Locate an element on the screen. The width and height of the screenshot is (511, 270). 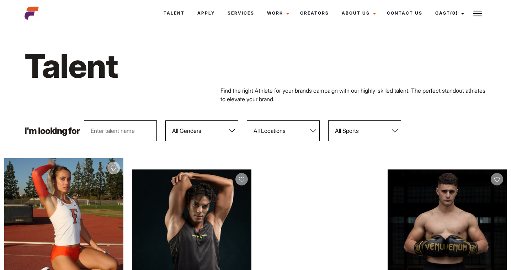
a: About Us is located at coordinates (358, 13).